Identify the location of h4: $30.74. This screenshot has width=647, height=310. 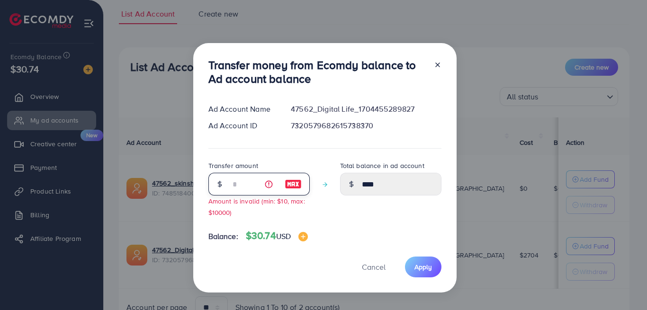
(276, 236).